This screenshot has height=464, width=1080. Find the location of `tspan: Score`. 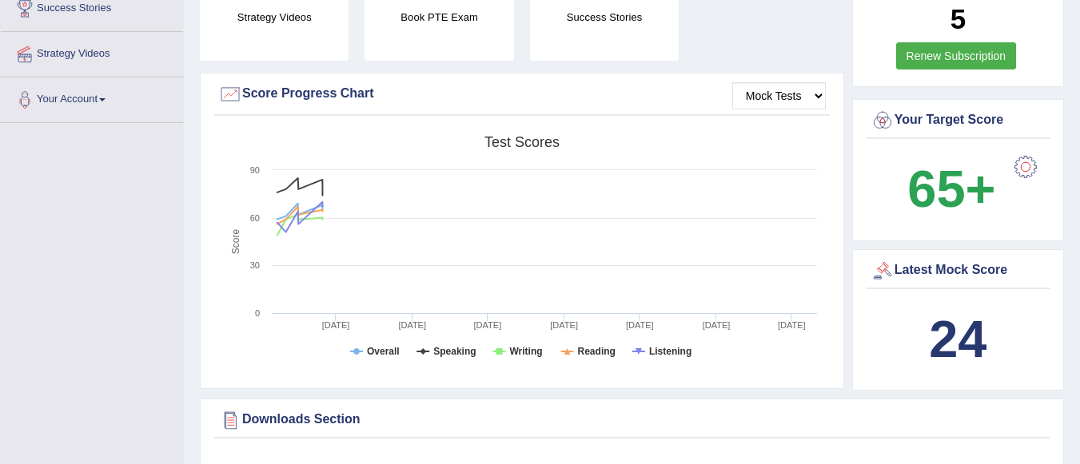

tspan: Score is located at coordinates (236, 242).